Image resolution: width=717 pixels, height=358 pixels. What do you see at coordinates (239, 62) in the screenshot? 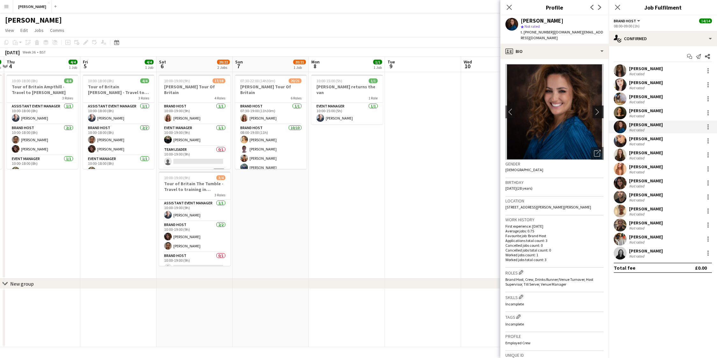
I see `span: Sun` at bounding box center [239, 62].